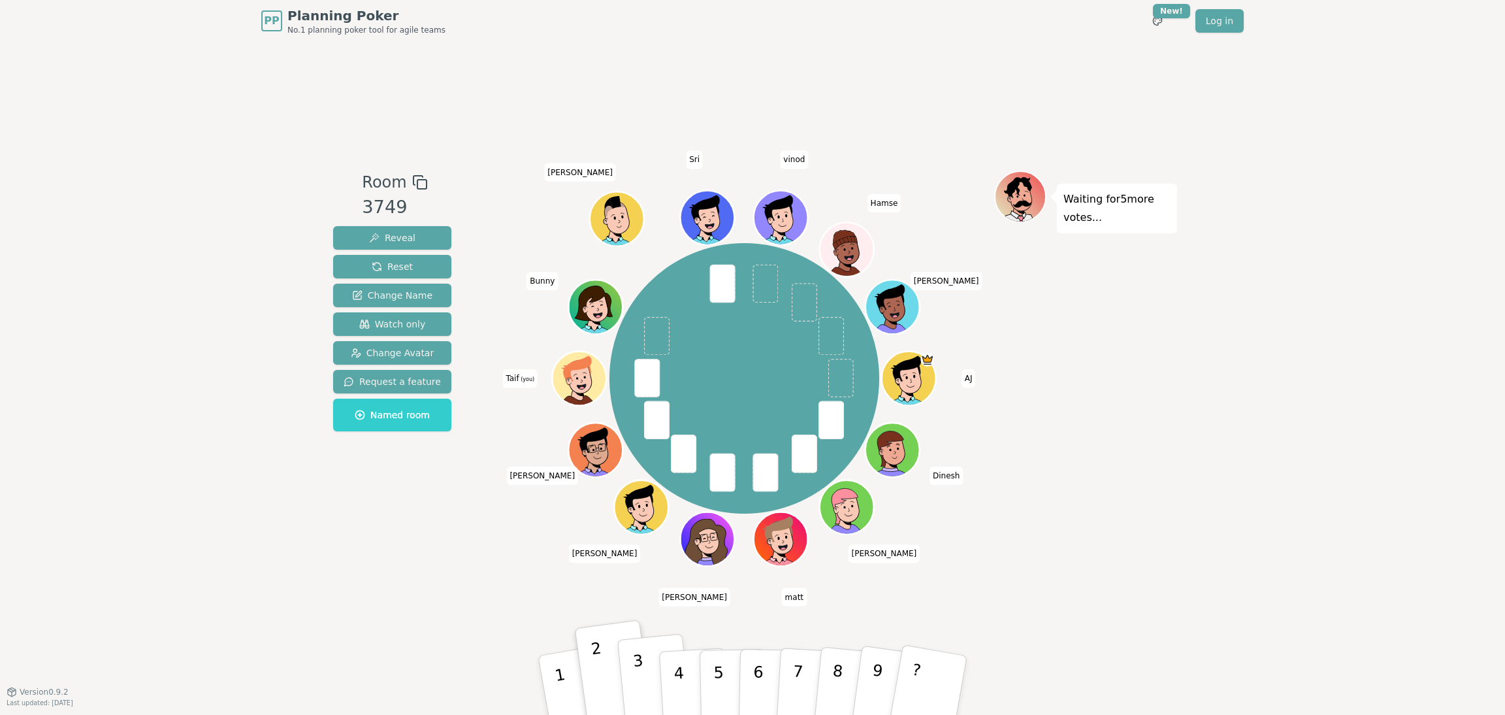 This screenshot has height=715, width=1505. I want to click on button: Change Name, so click(392, 295).